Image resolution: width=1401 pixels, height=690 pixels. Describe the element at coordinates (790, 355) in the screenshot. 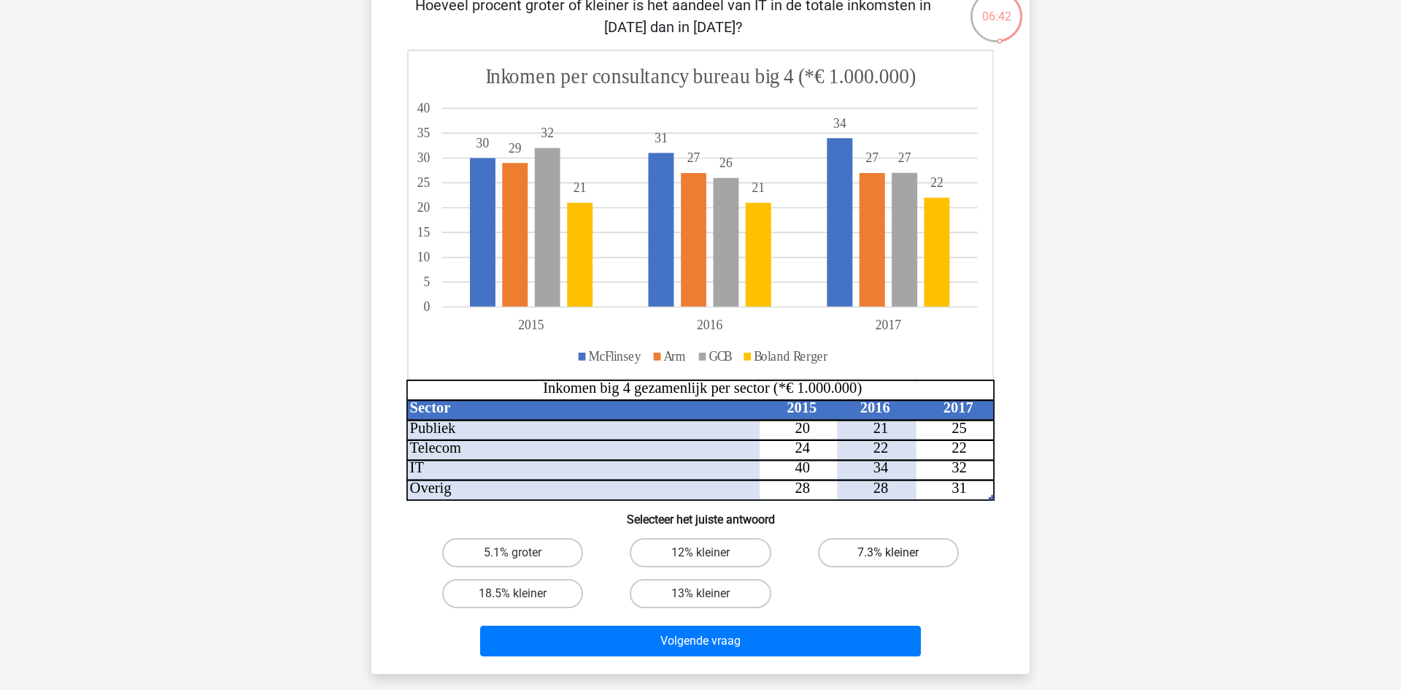

I see `tspan: Boland Rerger` at that location.